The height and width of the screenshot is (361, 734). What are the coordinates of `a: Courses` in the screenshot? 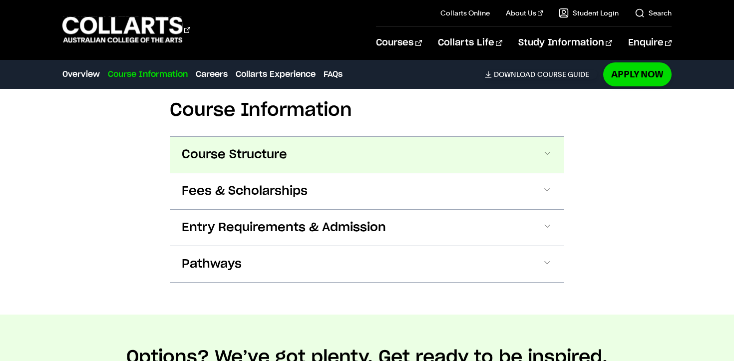 It's located at (398, 43).